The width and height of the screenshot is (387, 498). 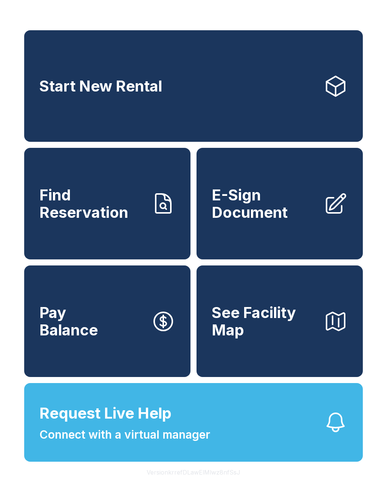 I want to click on a: Start New Rental, so click(x=194, y=86).